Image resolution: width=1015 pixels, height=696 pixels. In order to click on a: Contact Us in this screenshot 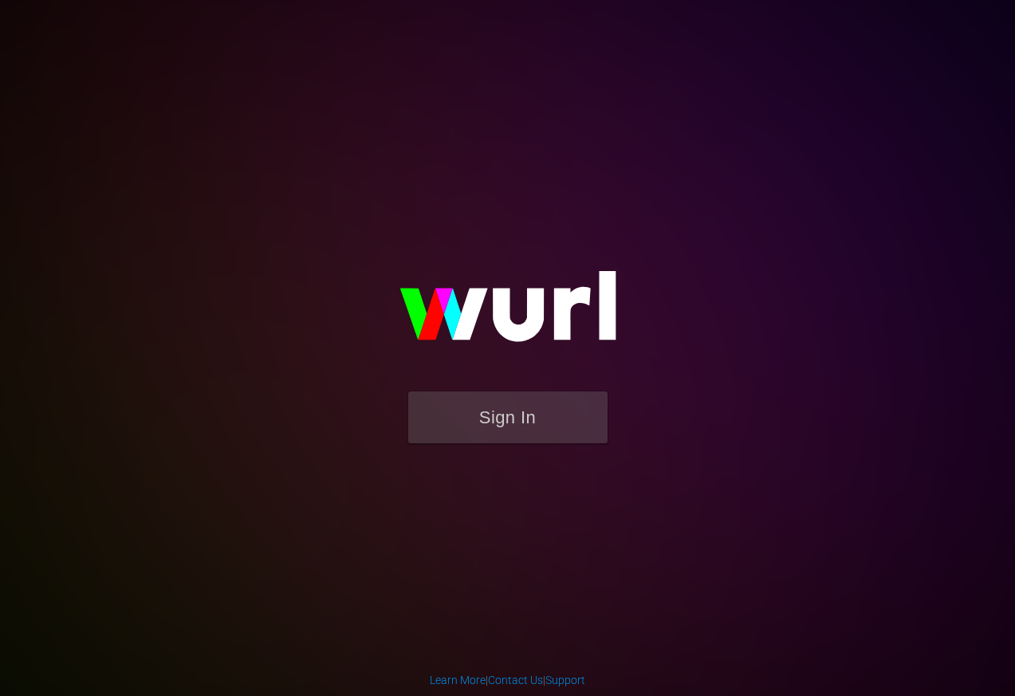, I will do `click(515, 680)`.